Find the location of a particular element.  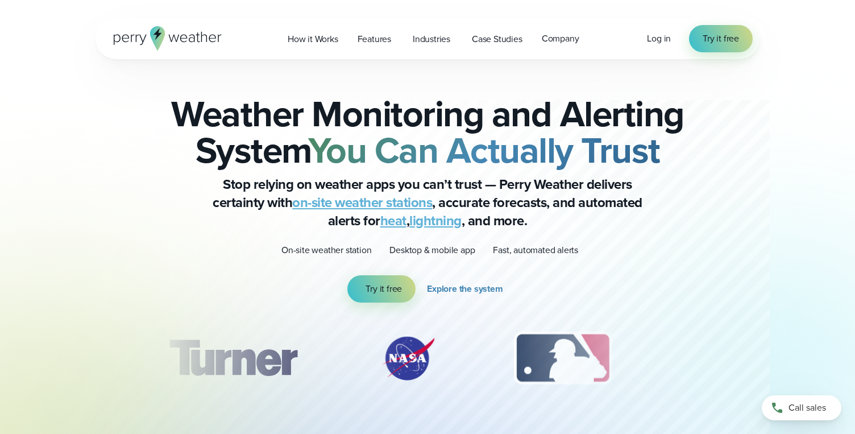

p: Desktop & mobile app is located at coordinates (432, 250).